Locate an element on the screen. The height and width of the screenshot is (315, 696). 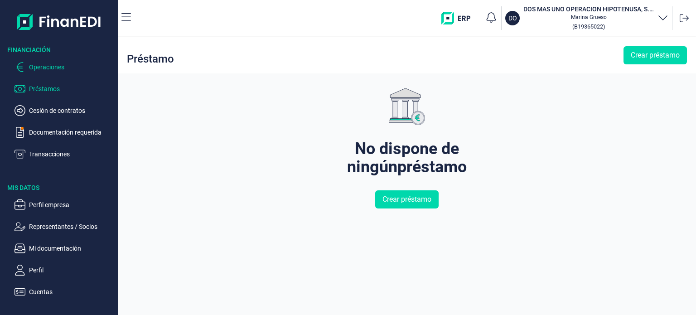
p: DO is located at coordinates (512, 18).